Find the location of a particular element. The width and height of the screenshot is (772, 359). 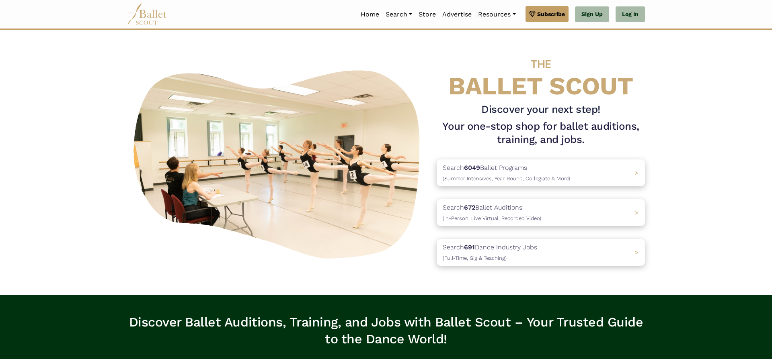

span: (Full-Time, Gig & Teaching) is located at coordinates (474, 258).